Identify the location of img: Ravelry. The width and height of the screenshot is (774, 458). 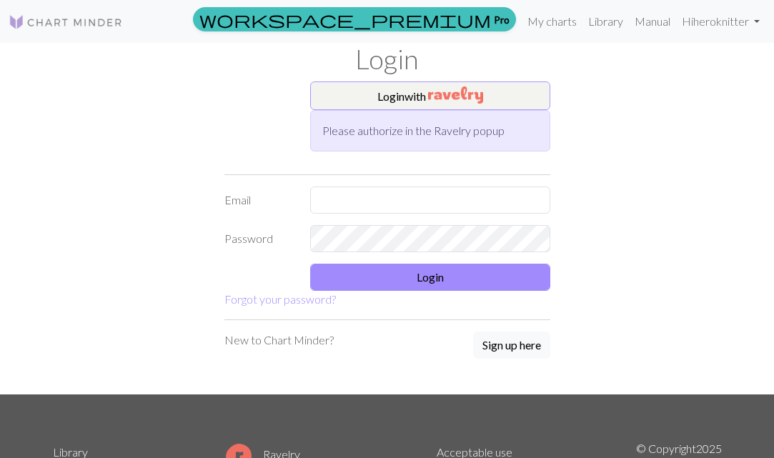
(455, 95).